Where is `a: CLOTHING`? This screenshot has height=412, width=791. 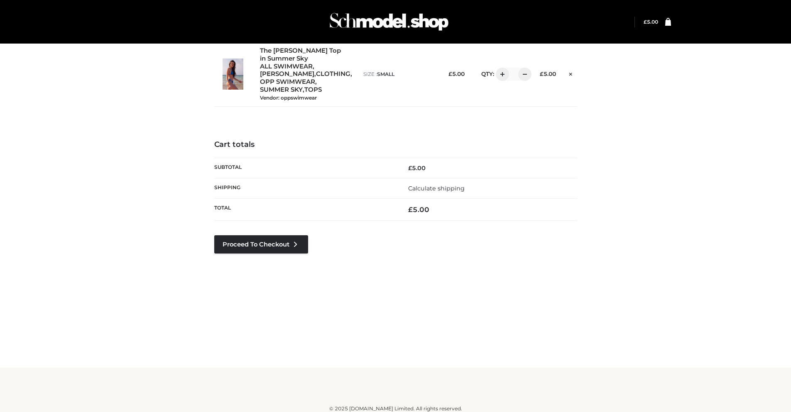
a: CLOTHING is located at coordinates (333, 74).